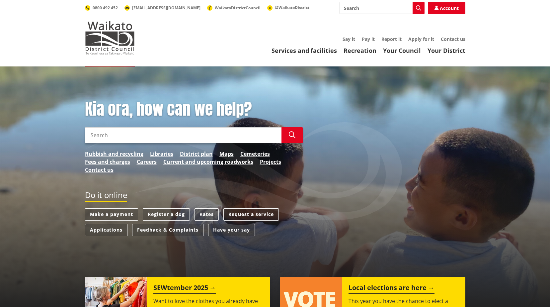  Describe the element at coordinates (391, 39) in the screenshot. I see `a: Report it` at that location.